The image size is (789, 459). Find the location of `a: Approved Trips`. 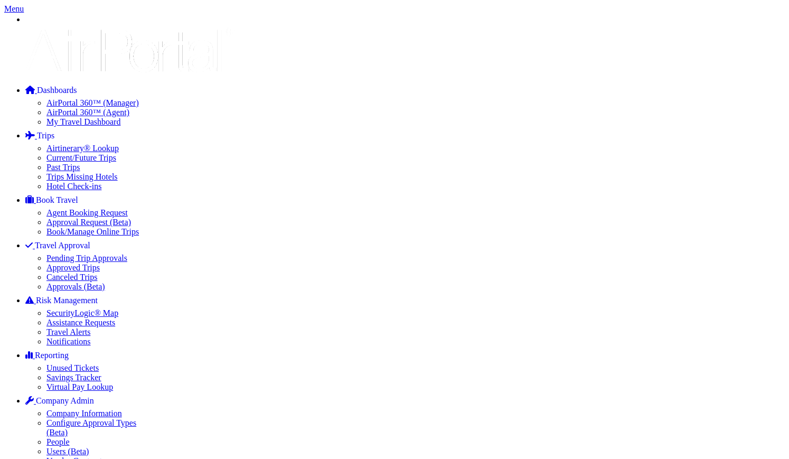

a: Approved Trips is located at coordinates (73, 267).